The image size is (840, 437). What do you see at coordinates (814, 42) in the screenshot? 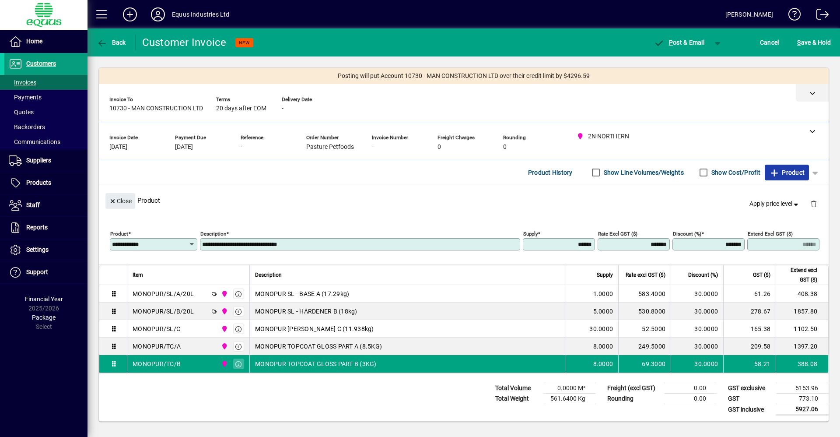
I see `button: Save & Hold` at bounding box center [814, 42].